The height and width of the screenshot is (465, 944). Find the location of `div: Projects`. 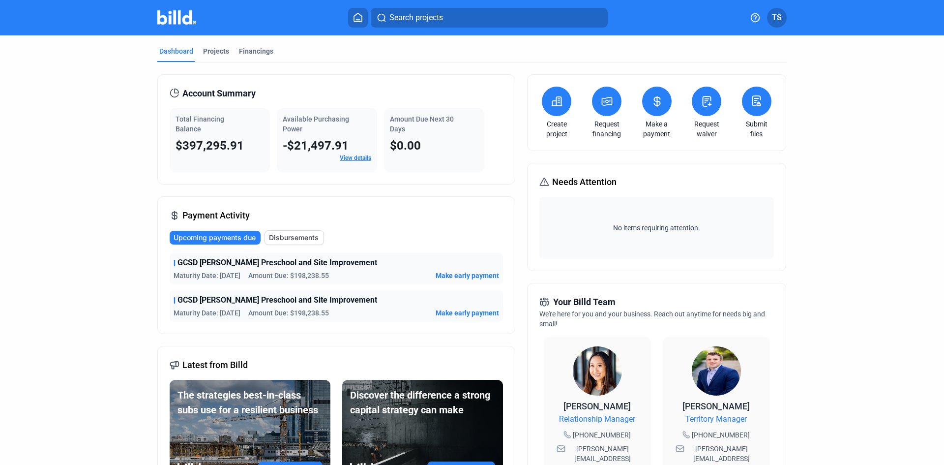

div: Projects is located at coordinates (216, 51).